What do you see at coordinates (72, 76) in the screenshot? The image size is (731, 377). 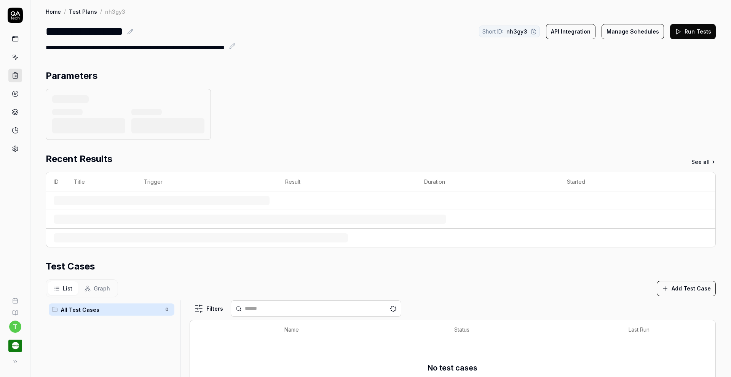 I see `h2: Parameters` at bounding box center [72, 76].